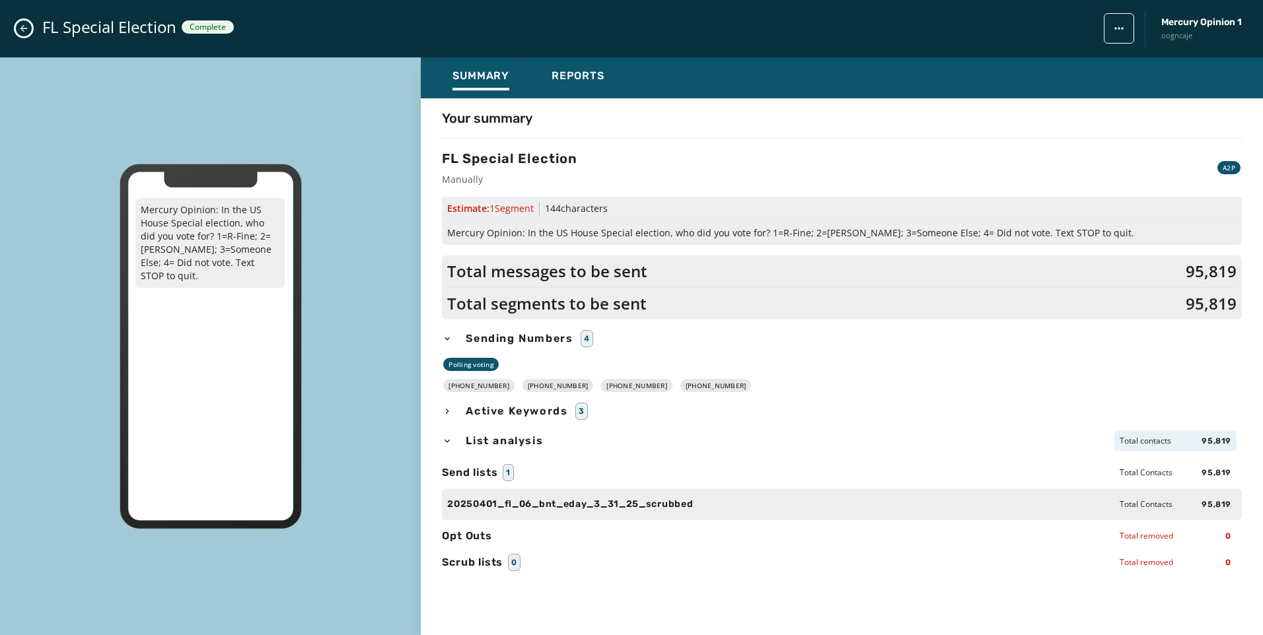 This screenshot has width=1263, height=635. I want to click on span: Sending Numbers, so click(519, 339).